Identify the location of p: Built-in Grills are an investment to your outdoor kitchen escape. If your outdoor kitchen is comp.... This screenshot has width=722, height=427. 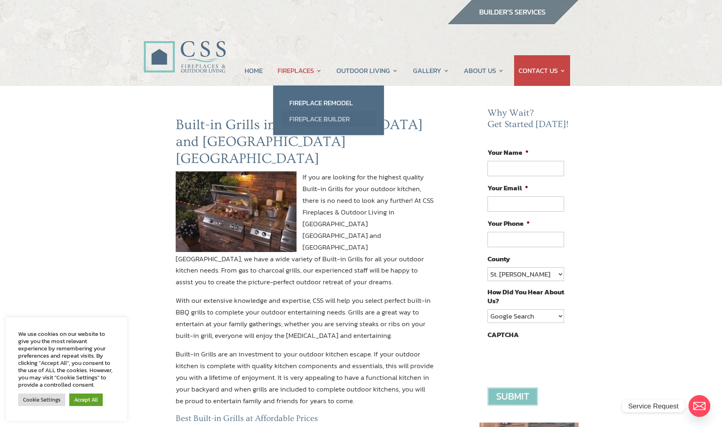
(305, 381).